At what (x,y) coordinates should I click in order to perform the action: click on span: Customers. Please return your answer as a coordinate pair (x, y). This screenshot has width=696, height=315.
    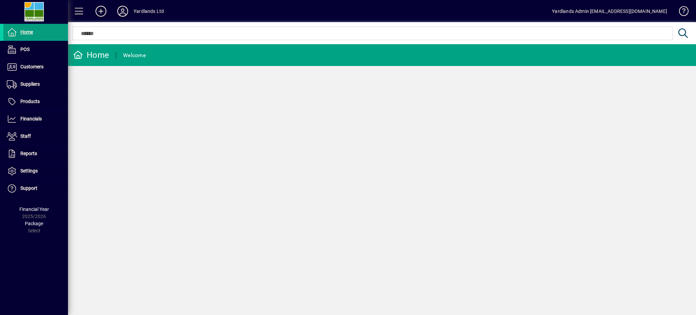
    Looking at the image, I should click on (32, 67).